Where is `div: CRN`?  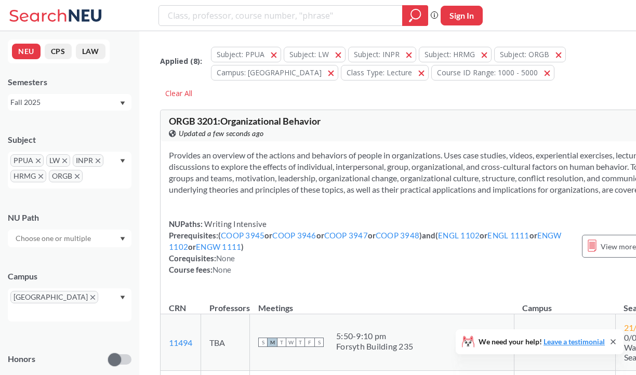 div: CRN is located at coordinates (177, 308).